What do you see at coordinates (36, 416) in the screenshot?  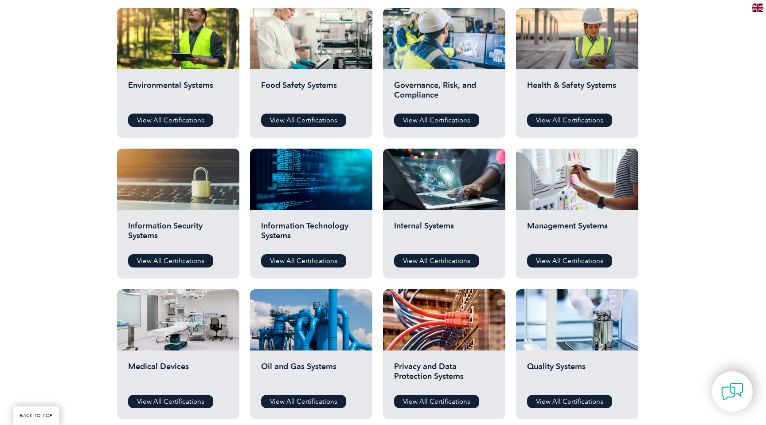 I see `a: BACK TO TOP` at bounding box center [36, 416].